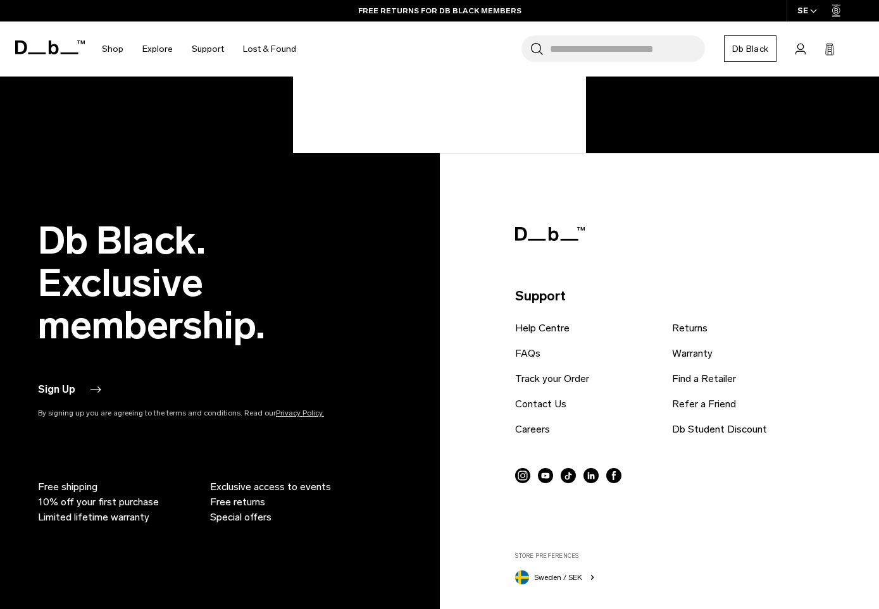 The width and height of the screenshot is (879, 609). What do you see at coordinates (542, 328) in the screenshot?
I see `a: Help Centre` at bounding box center [542, 328].